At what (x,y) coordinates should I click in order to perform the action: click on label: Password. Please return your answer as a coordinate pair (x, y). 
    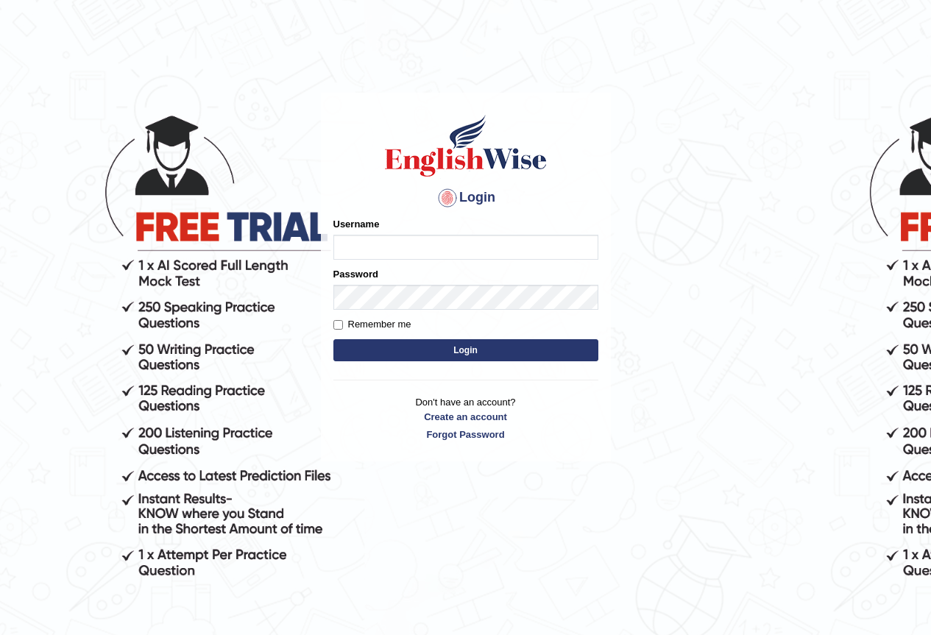
    Looking at the image, I should click on (355, 274).